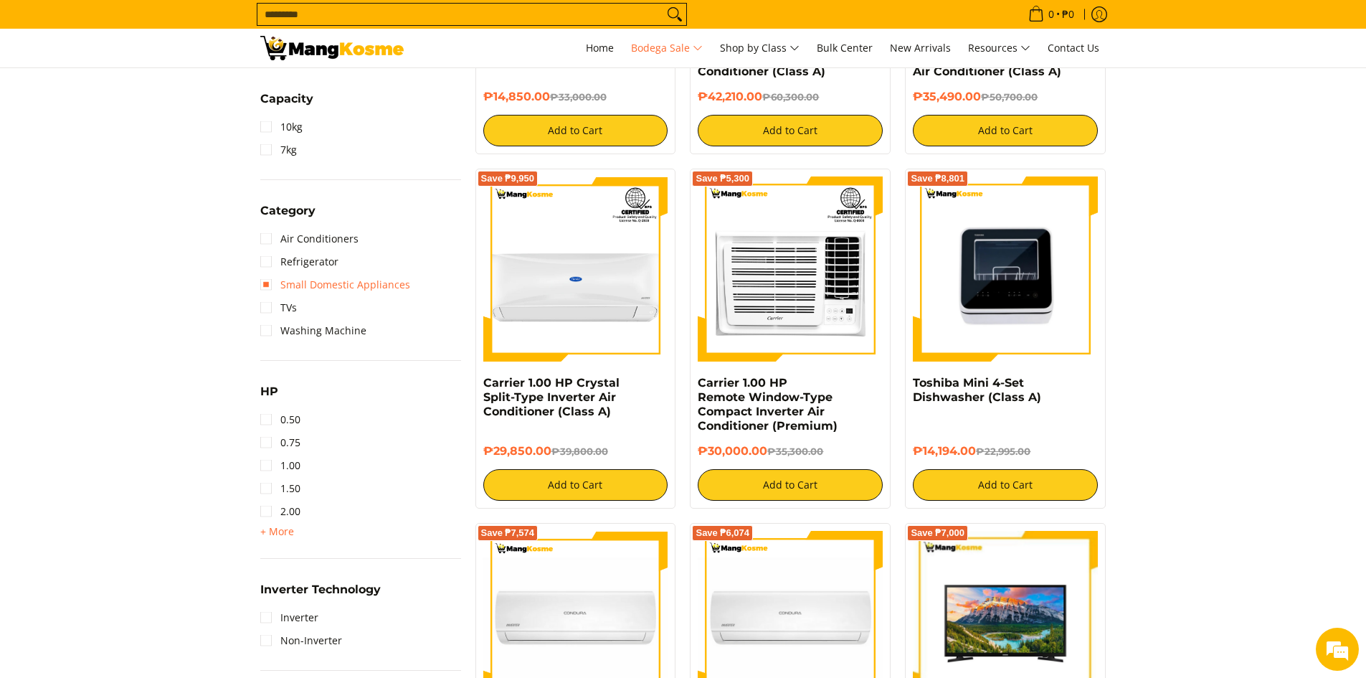  What do you see at coordinates (280, 511) in the screenshot?
I see `a: 2.00` at bounding box center [280, 511].